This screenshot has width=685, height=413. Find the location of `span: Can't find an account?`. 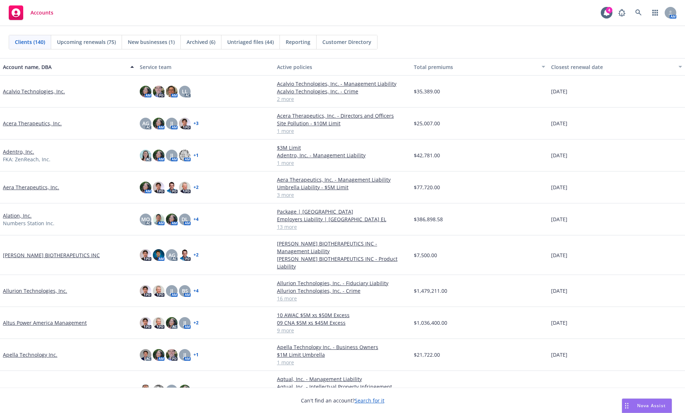

span: Can't find an account? is located at coordinates (343, 400).